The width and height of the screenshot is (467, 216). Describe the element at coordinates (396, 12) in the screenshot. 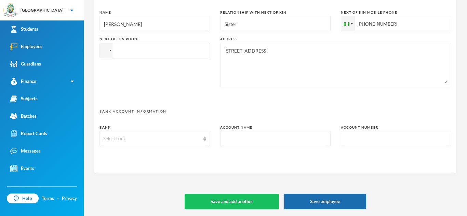

I see `div: Next of Kin Mobile Phone` at that location.